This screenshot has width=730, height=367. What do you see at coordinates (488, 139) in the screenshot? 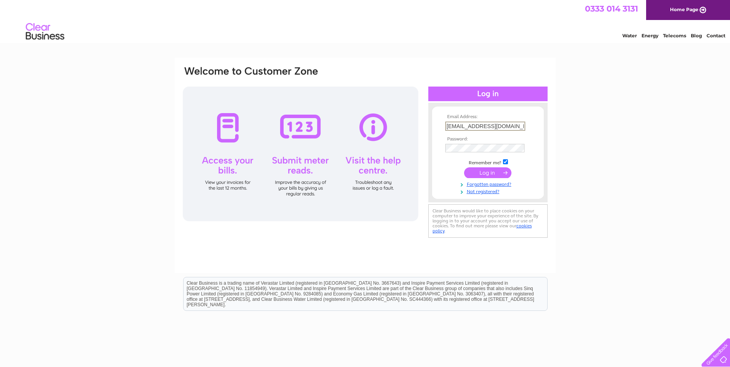
I see `th: Password:` at bounding box center [488, 139].